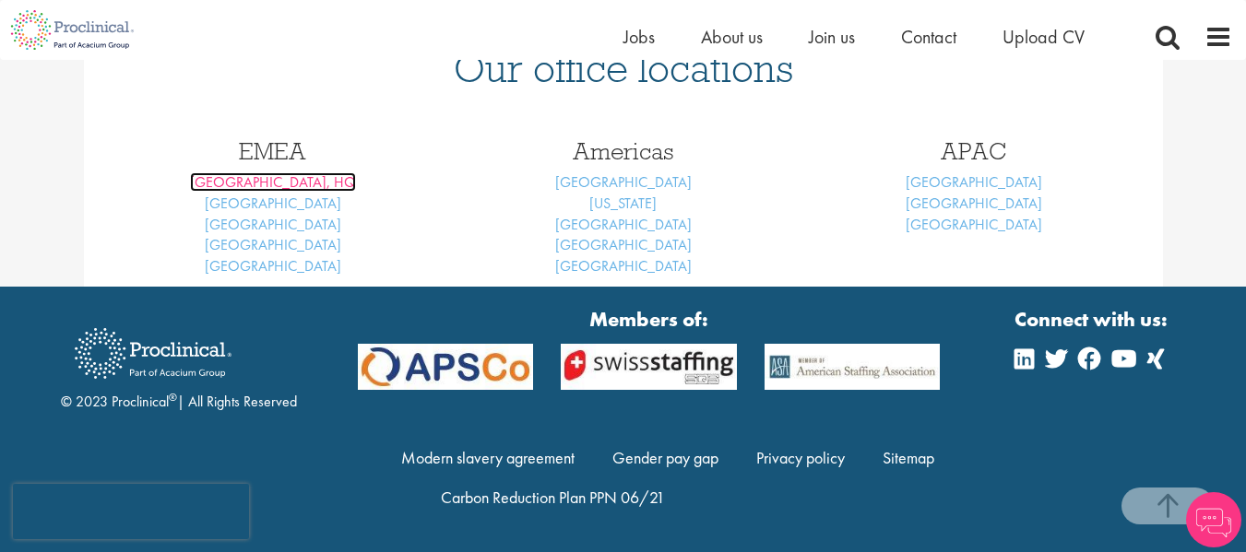 This screenshot has width=1246, height=552. I want to click on h3: APAC, so click(974, 151).